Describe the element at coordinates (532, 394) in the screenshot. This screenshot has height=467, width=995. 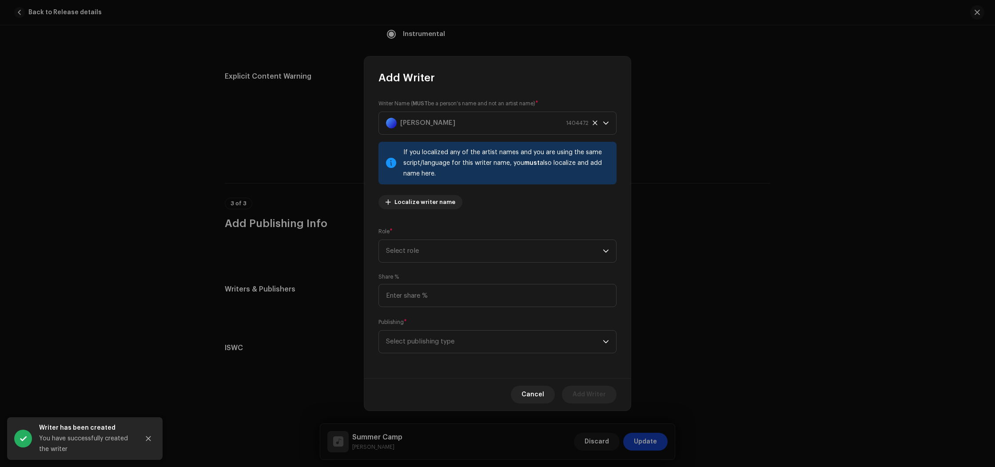
I see `span: Cancel` at that location.